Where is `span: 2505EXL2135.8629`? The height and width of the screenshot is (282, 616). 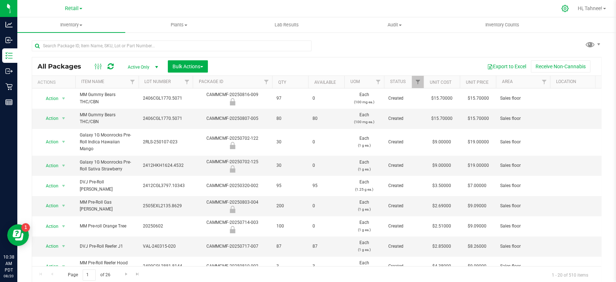 span: 2505EXL2135.8629 is located at coordinates (166, 206).